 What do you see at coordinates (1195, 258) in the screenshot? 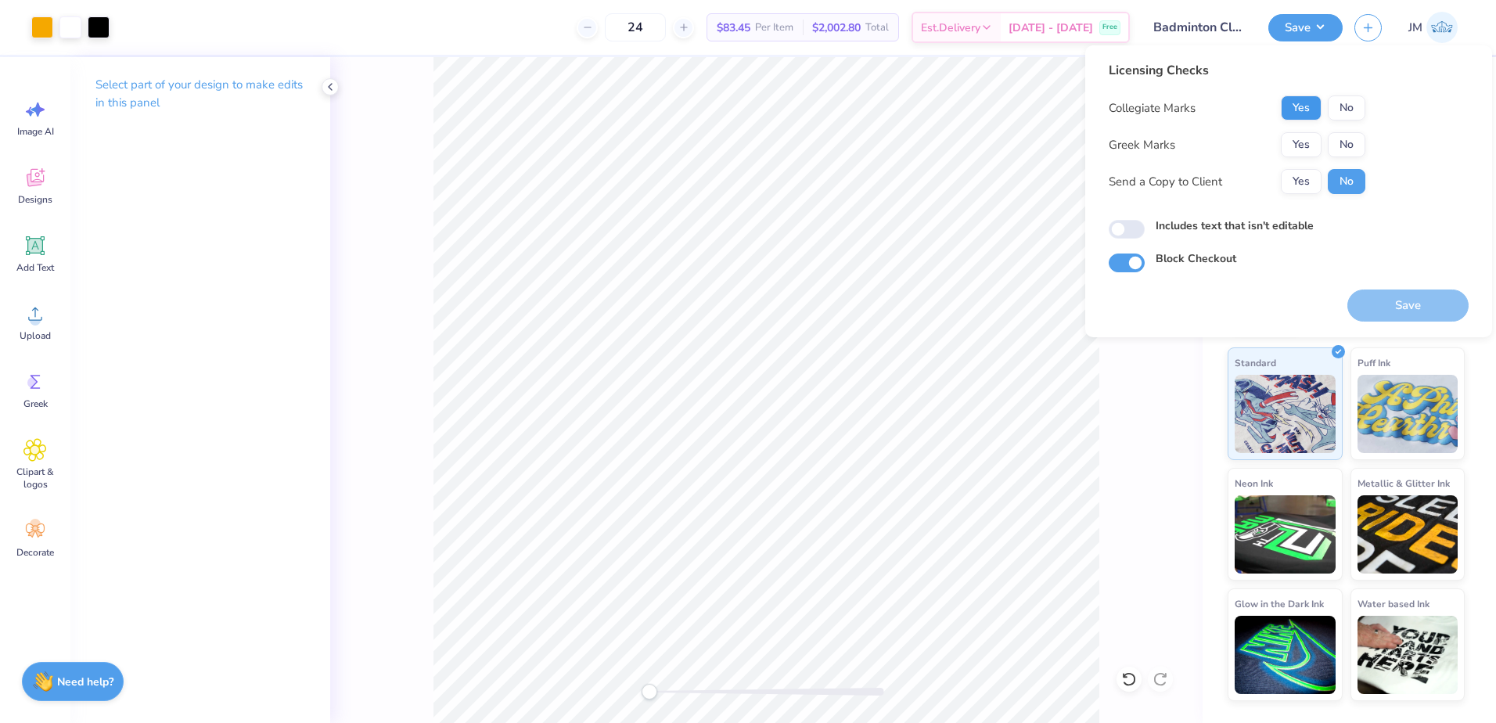
I see `label: Block Checkout` at bounding box center [1195, 258].